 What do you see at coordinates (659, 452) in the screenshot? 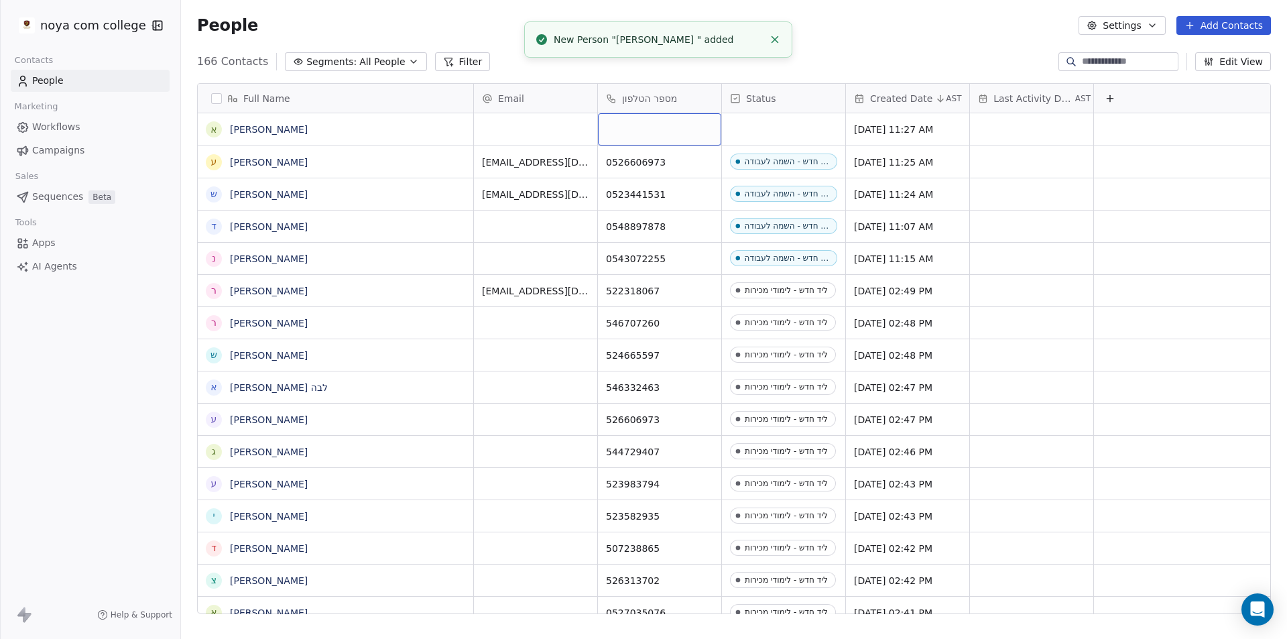
I see `span: 544729407` at bounding box center [659, 452].